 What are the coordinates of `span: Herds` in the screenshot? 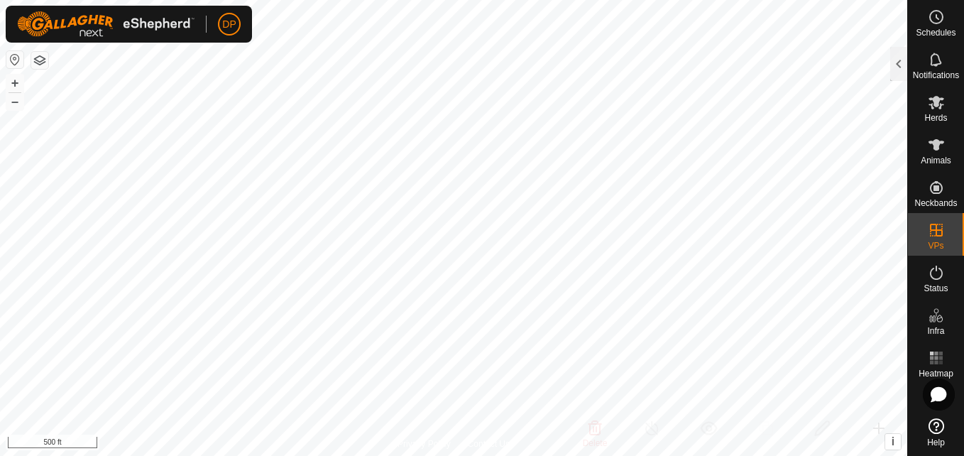 It's located at (936, 118).